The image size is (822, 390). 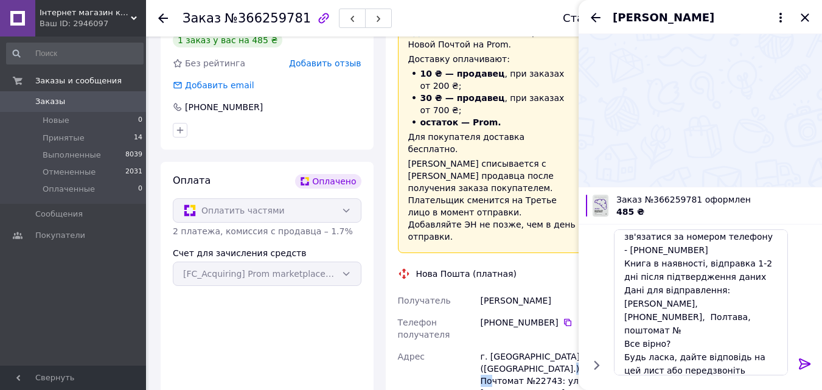 I want to click on span: Заказы, so click(x=50, y=102).